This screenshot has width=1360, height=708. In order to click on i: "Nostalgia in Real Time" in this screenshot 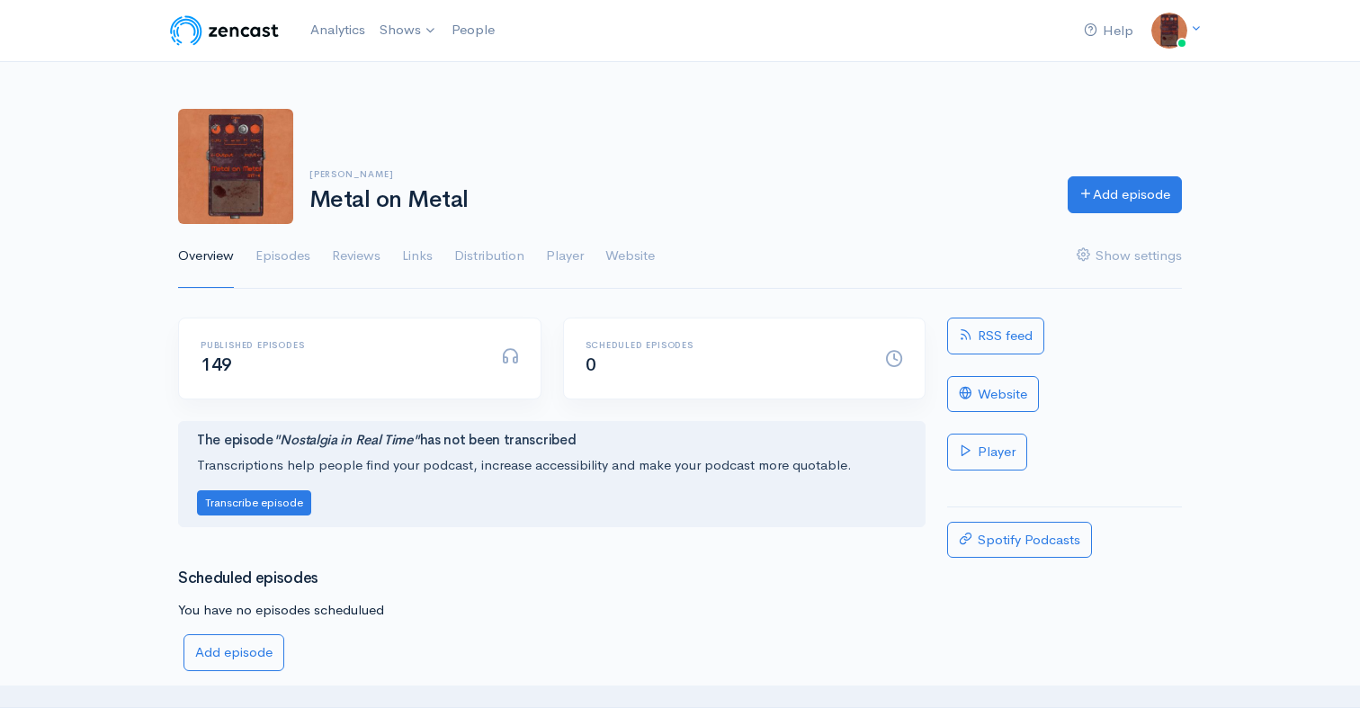, I will do `click(346, 439)`.